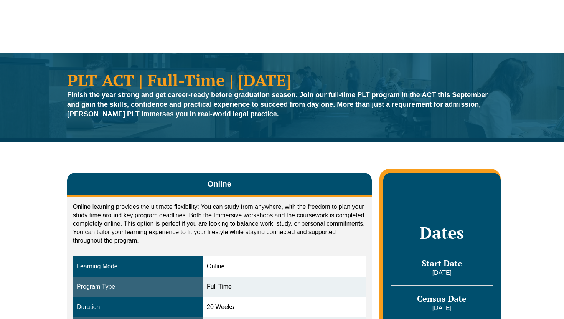 Image resolution: width=564 pixels, height=319 pixels. I want to click on h2: Dates, so click(442, 232).